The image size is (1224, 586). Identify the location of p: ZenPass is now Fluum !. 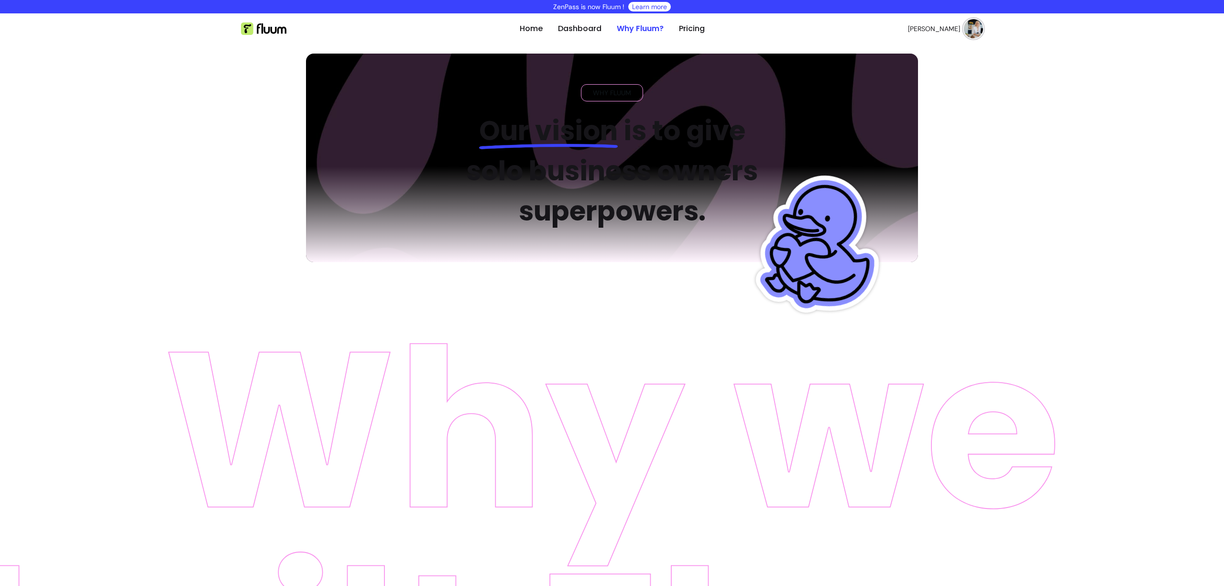
(589, 7).